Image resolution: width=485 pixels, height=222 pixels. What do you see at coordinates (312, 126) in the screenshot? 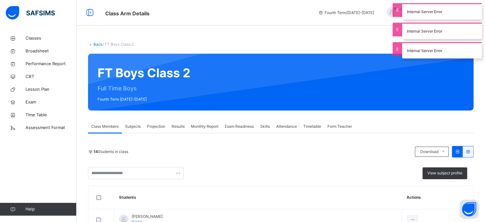
I see `span: Timetable` at bounding box center [312, 126].